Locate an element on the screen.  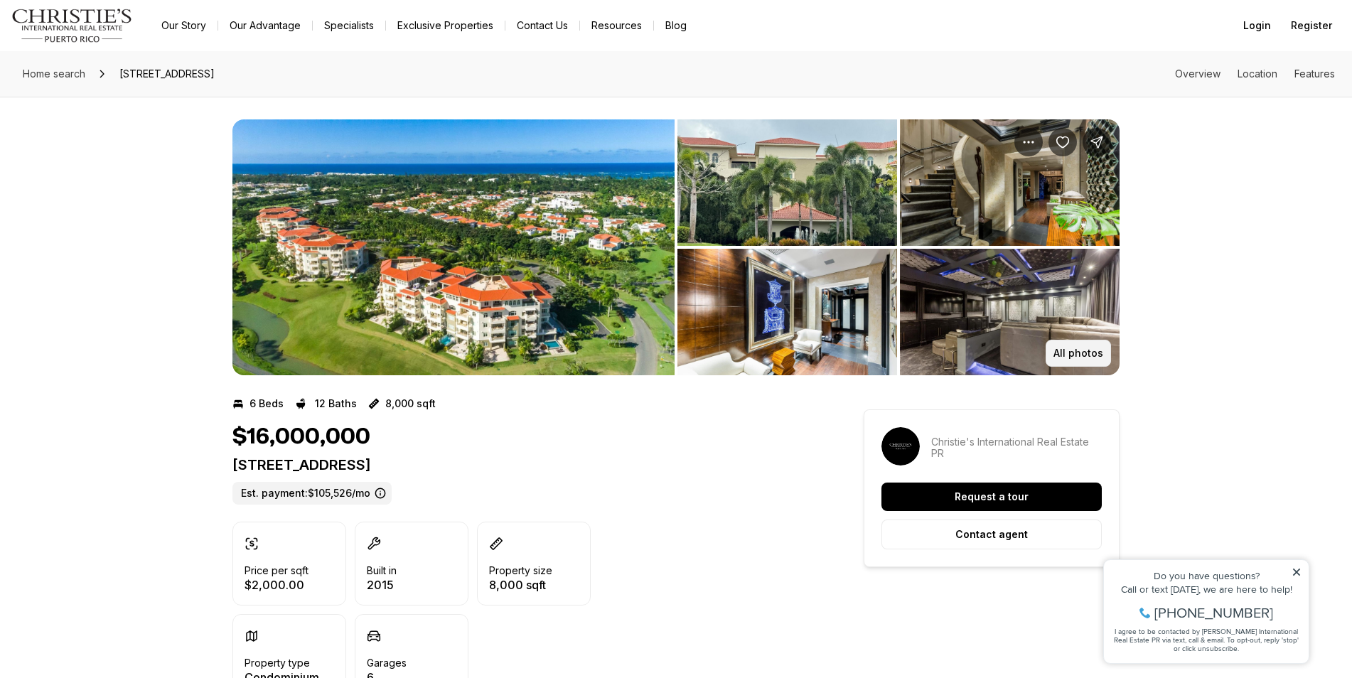
button: Share Property: 500 PLANTATION DR #PH-3403 is located at coordinates (1097, 142).